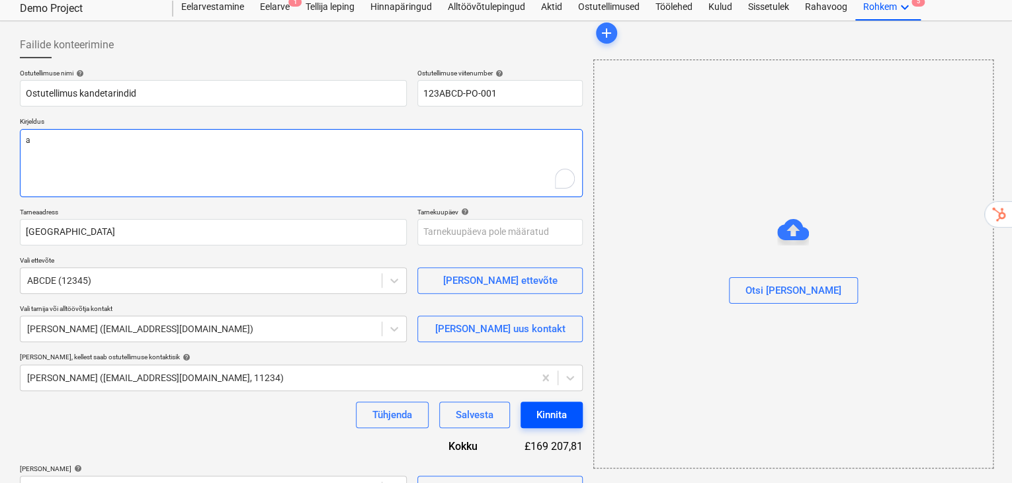  I want to click on div: Kokku, so click(454, 446).